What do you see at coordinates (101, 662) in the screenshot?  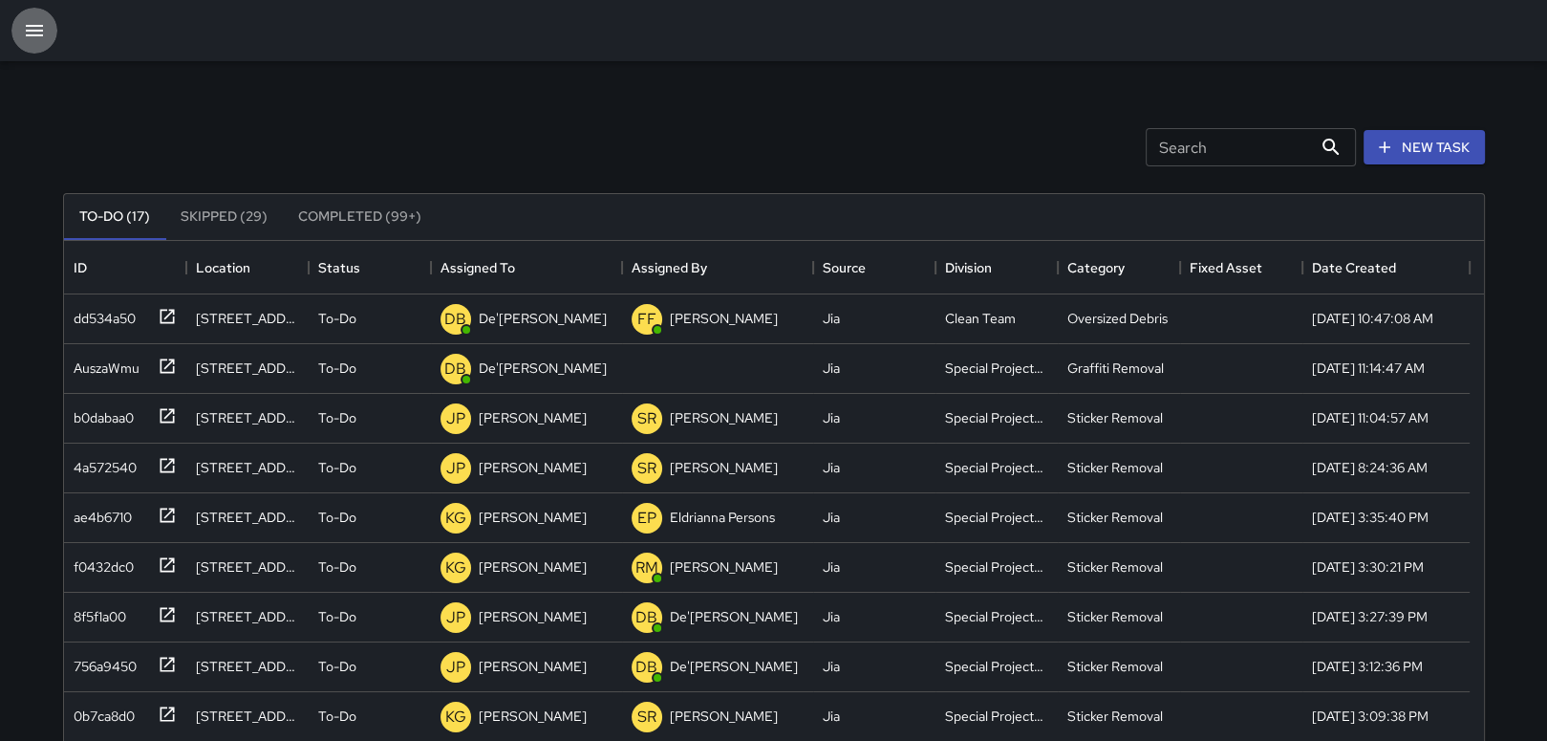 I see `div: 756a9450` at bounding box center [101, 662].